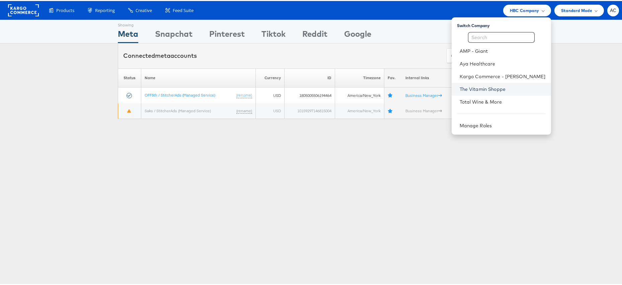 This screenshot has height=285, width=622. I want to click on th: Timezone, so click(359, 77).